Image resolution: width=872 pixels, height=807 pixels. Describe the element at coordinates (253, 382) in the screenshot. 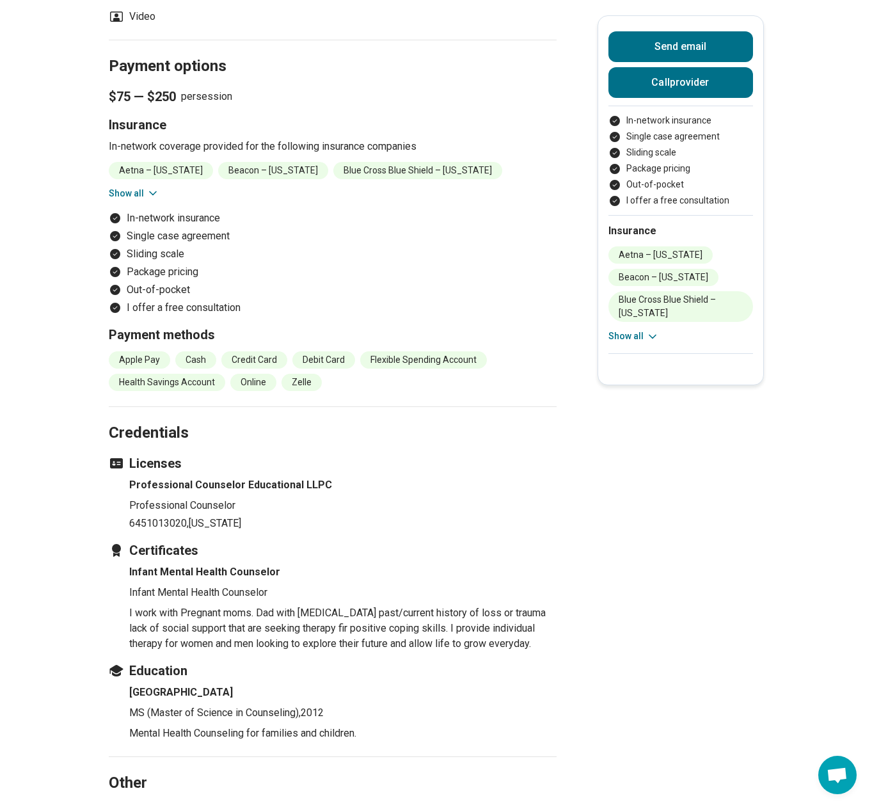

I see `li: Online` at that location.